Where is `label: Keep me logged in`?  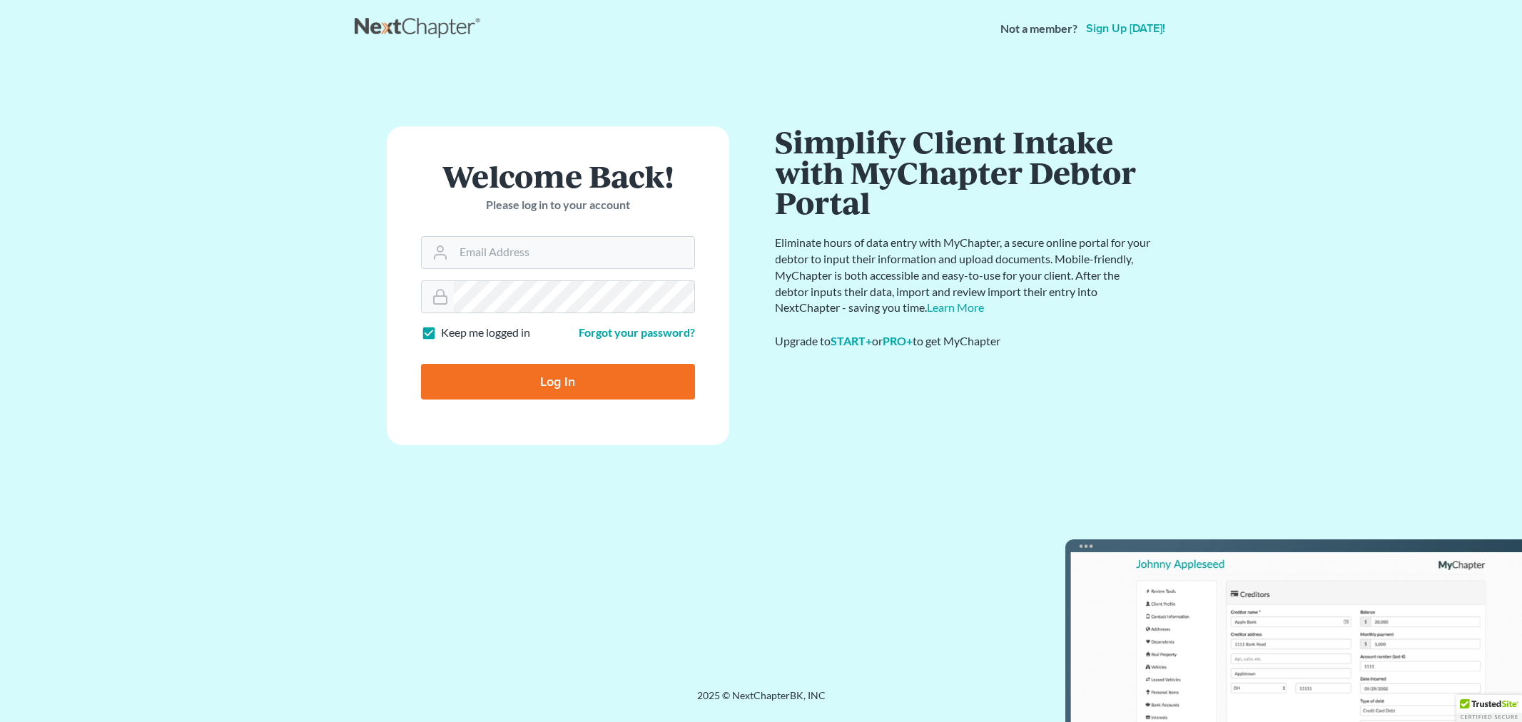
label: Keep me logged in is located at coordinates (485, 332).